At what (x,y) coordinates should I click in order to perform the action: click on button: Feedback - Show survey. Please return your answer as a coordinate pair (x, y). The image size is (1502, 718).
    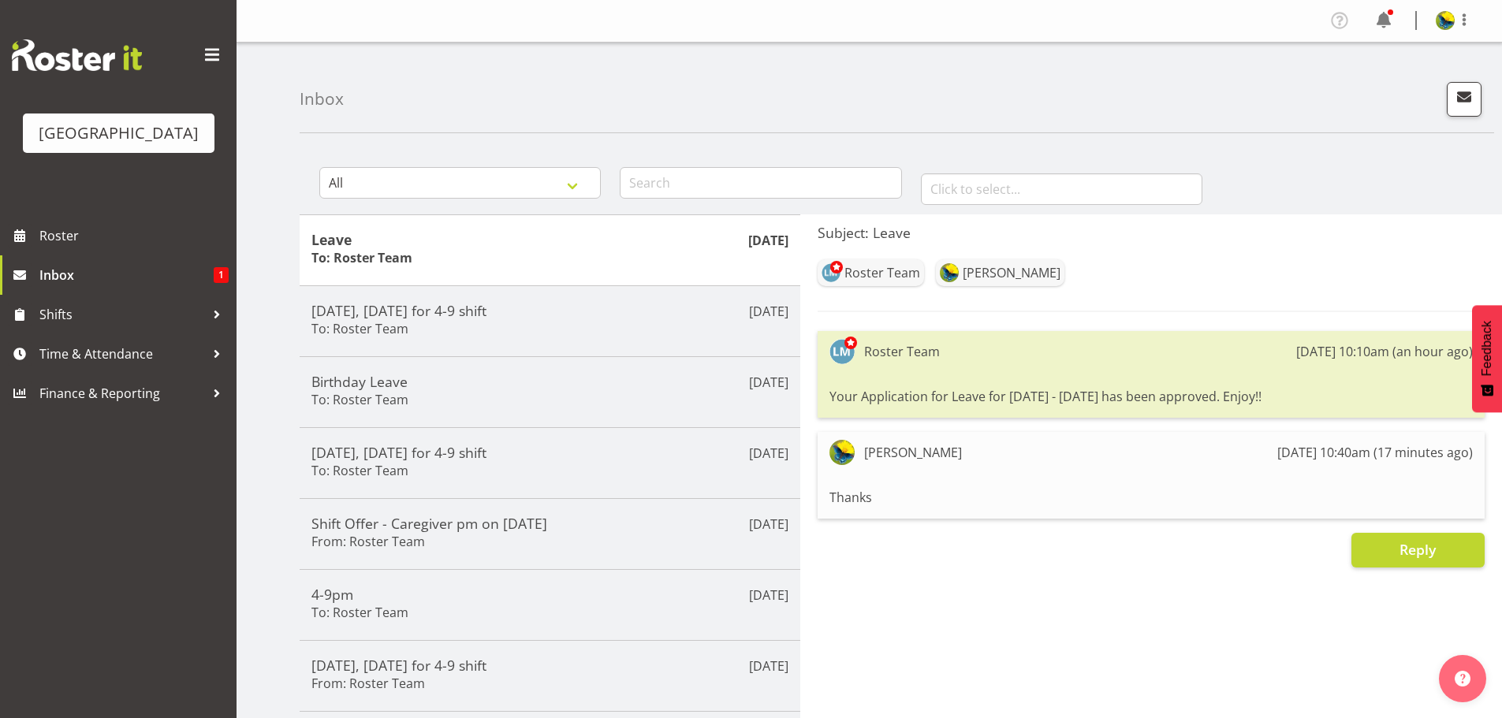
    Looking at the image, I should click on (1487, 359).